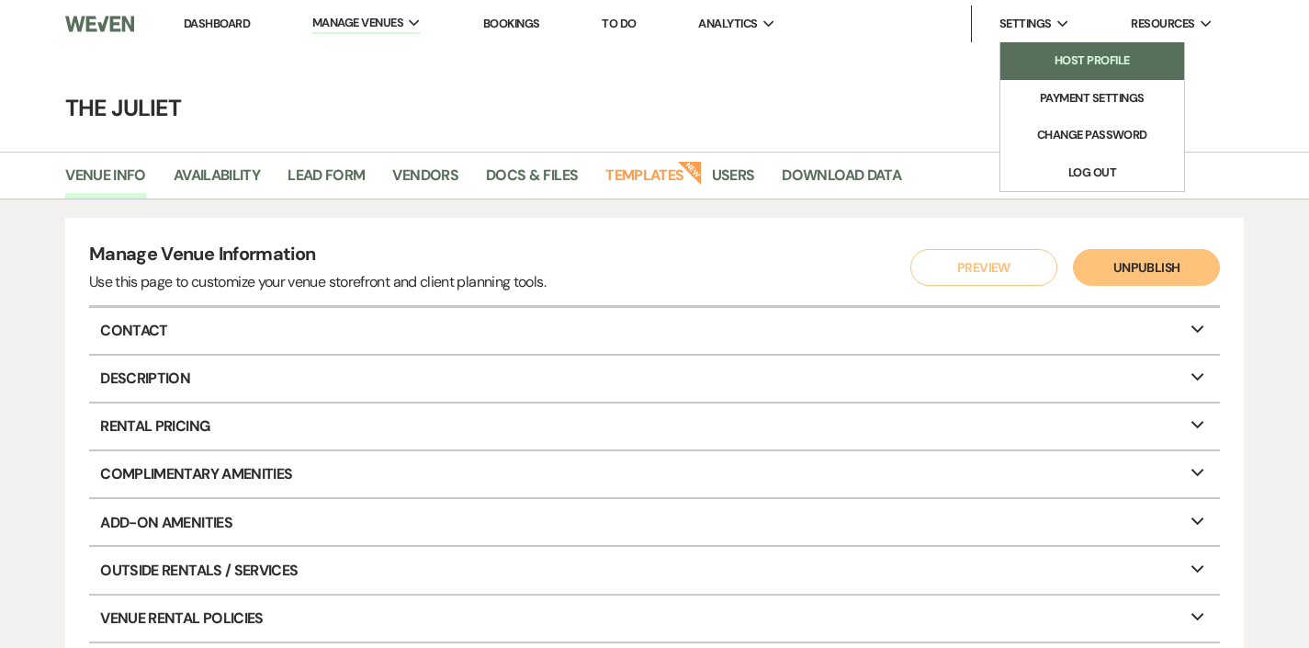 The height and width of the screenshot is (648, 1309). I want to click on a: Users, so click(733, 181).